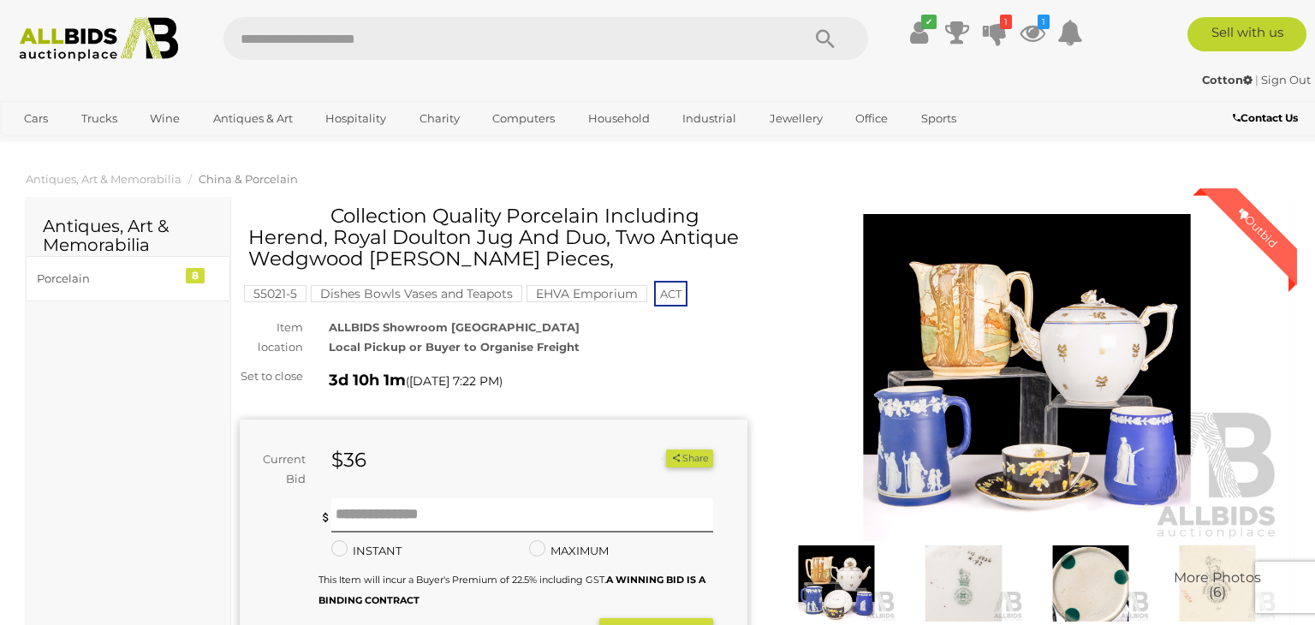 This screenshot has width=1315, height=625. Describe the element at coordinates (523, 118) in the screenshot. I see `a: Computers` at that location.